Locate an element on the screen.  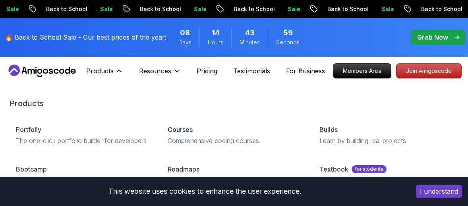
span: Hours is located at coordinates (215, 42).